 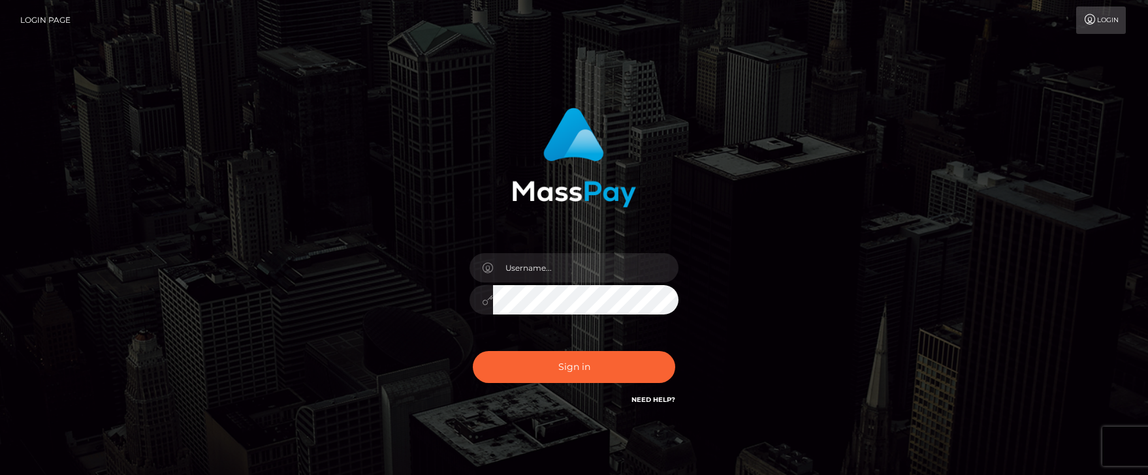 What do you see at coordinates (574, 157) in the screenshot?
I see `img: MassPay Login` at bounding box center [574, 157].